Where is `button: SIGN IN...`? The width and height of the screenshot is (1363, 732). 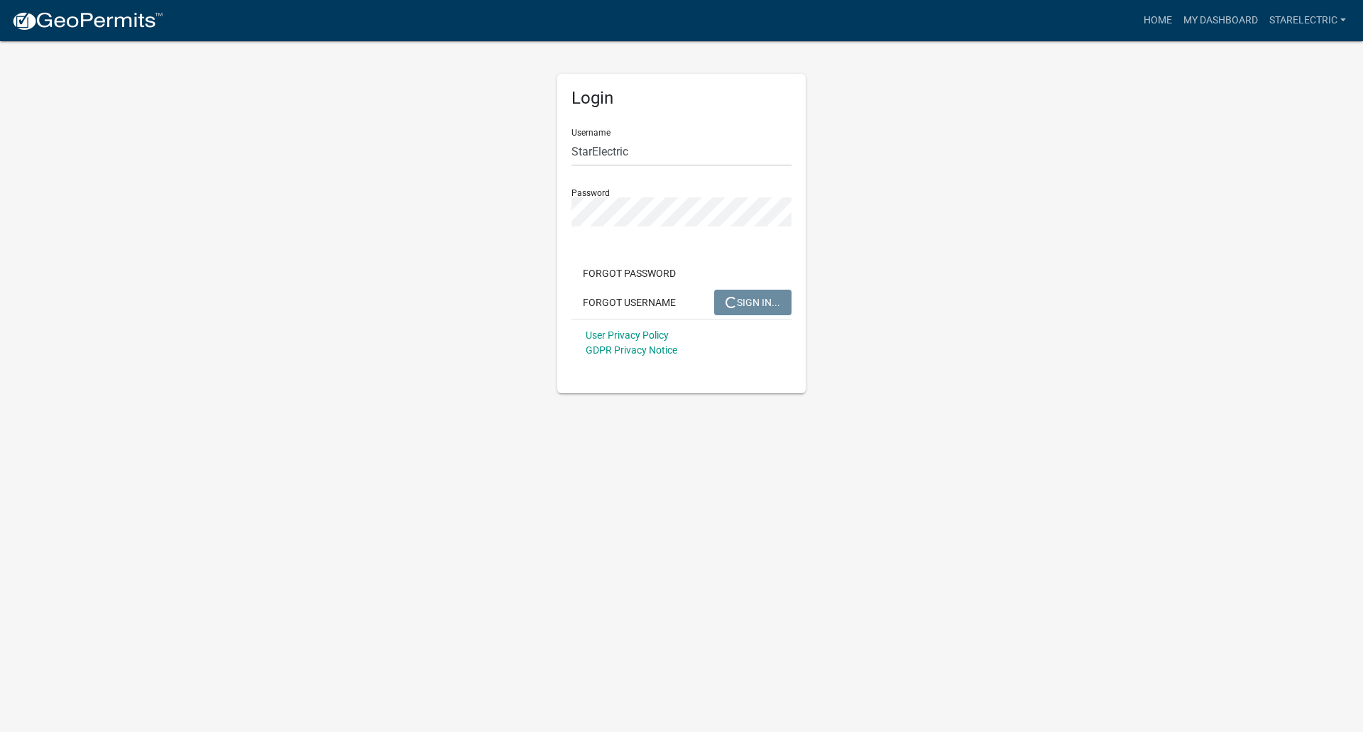 button: SIGN IN... is located at coordinates (752, 302).